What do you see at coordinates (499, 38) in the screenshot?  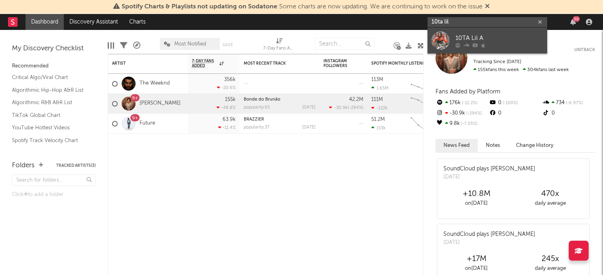 I see `div: 10TA Lil A` at bounding box center [499, 38].